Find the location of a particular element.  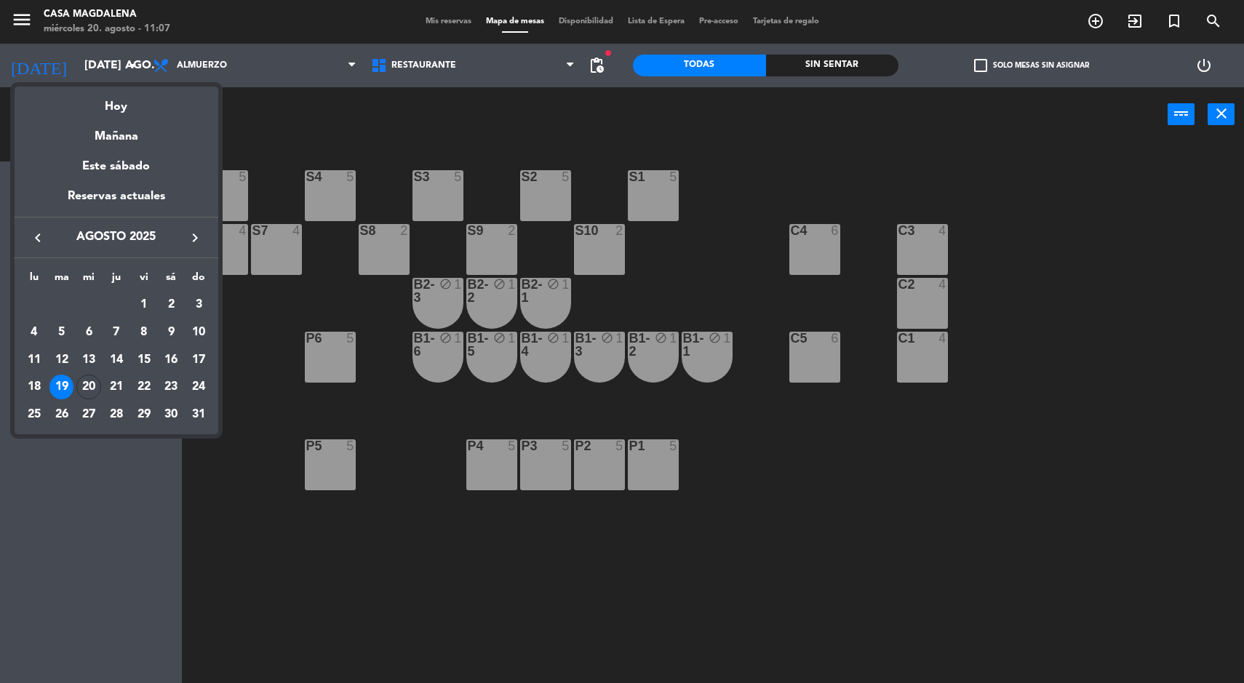

div: 28 is located at coordinates (116, 415).